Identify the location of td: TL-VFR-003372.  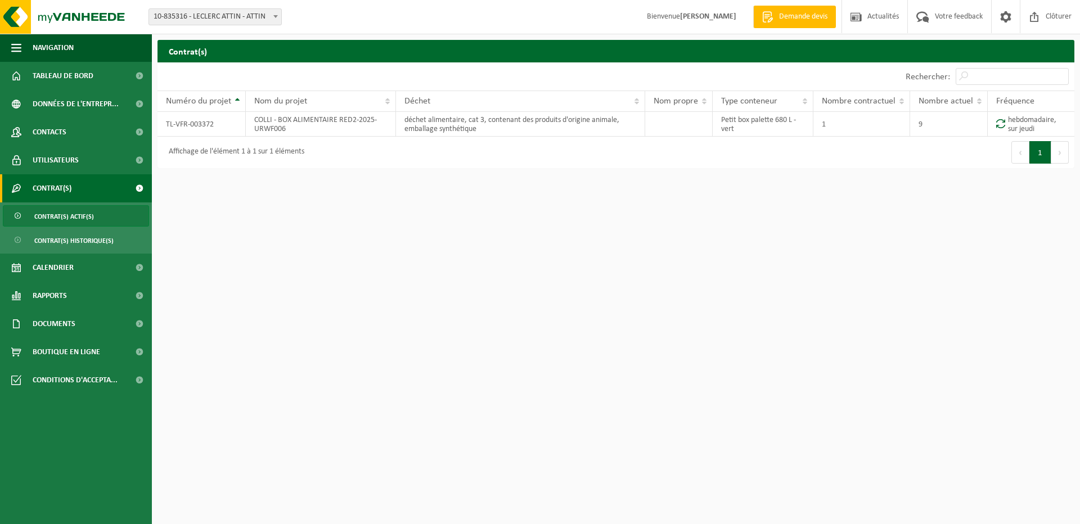
(201, 124).